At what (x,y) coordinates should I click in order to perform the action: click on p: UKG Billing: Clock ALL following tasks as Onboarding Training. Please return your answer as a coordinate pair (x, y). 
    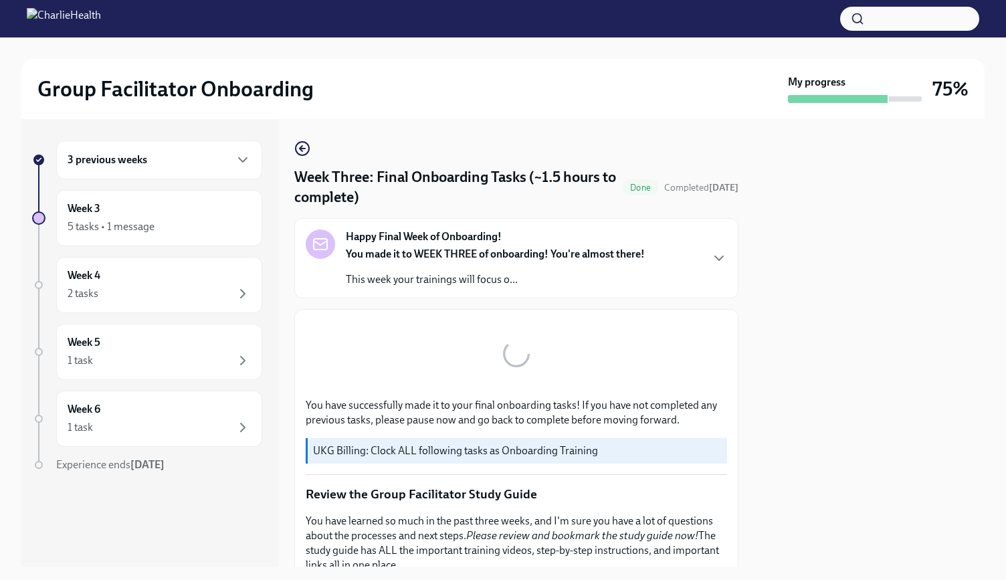
    Looking at the image, I should click on (517, 451).